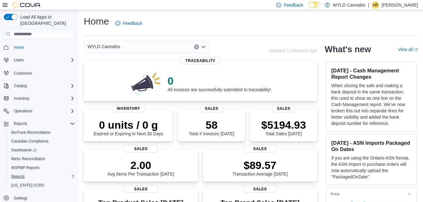 Image resolution: width=423 pixels, height=202 pixels. What do you see at coordinates (200, 61) in the screenshot?
I see `span: Traceability` at bounding box center [200, 61].